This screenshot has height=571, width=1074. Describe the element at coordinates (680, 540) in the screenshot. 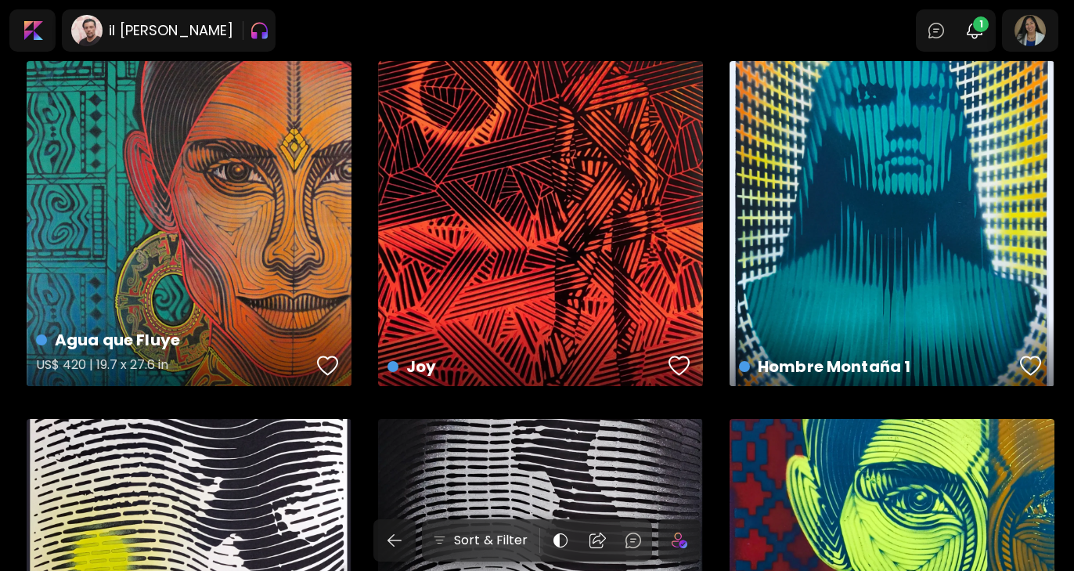

I see `img: icon` at that location.